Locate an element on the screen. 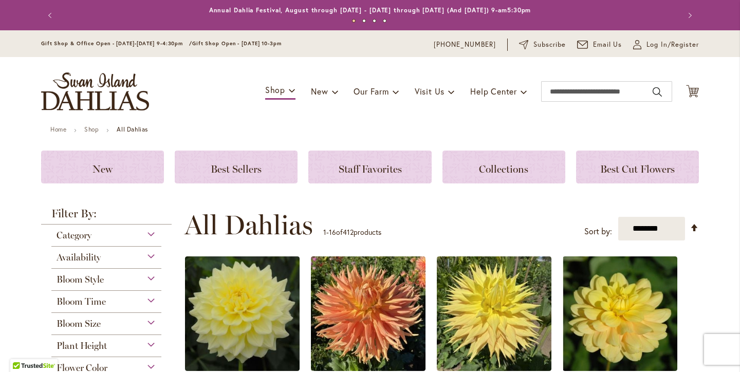 Image resolution: width=740 pixels, height=372 pixels. button: 2 of 4 is located at coordinates (364, 21).